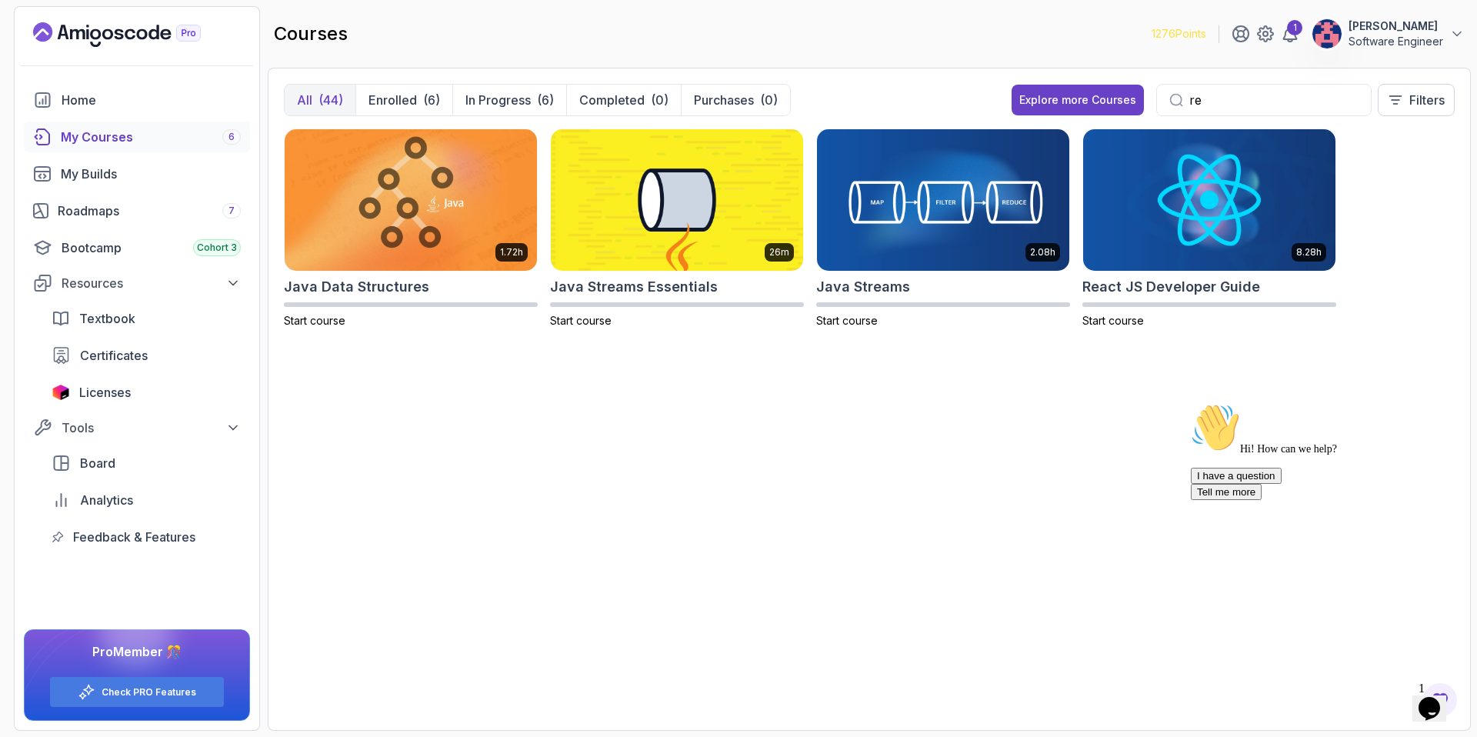  I want to click on p: Software Engineer, so click(1396, 42).